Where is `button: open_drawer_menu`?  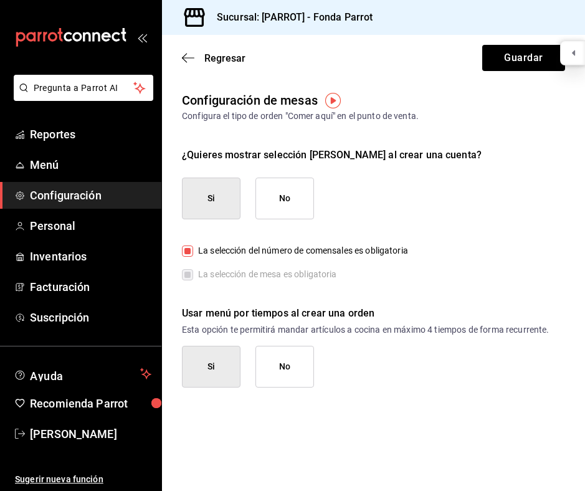 button: open_drawer_menu is located at coordinates (142, 37).